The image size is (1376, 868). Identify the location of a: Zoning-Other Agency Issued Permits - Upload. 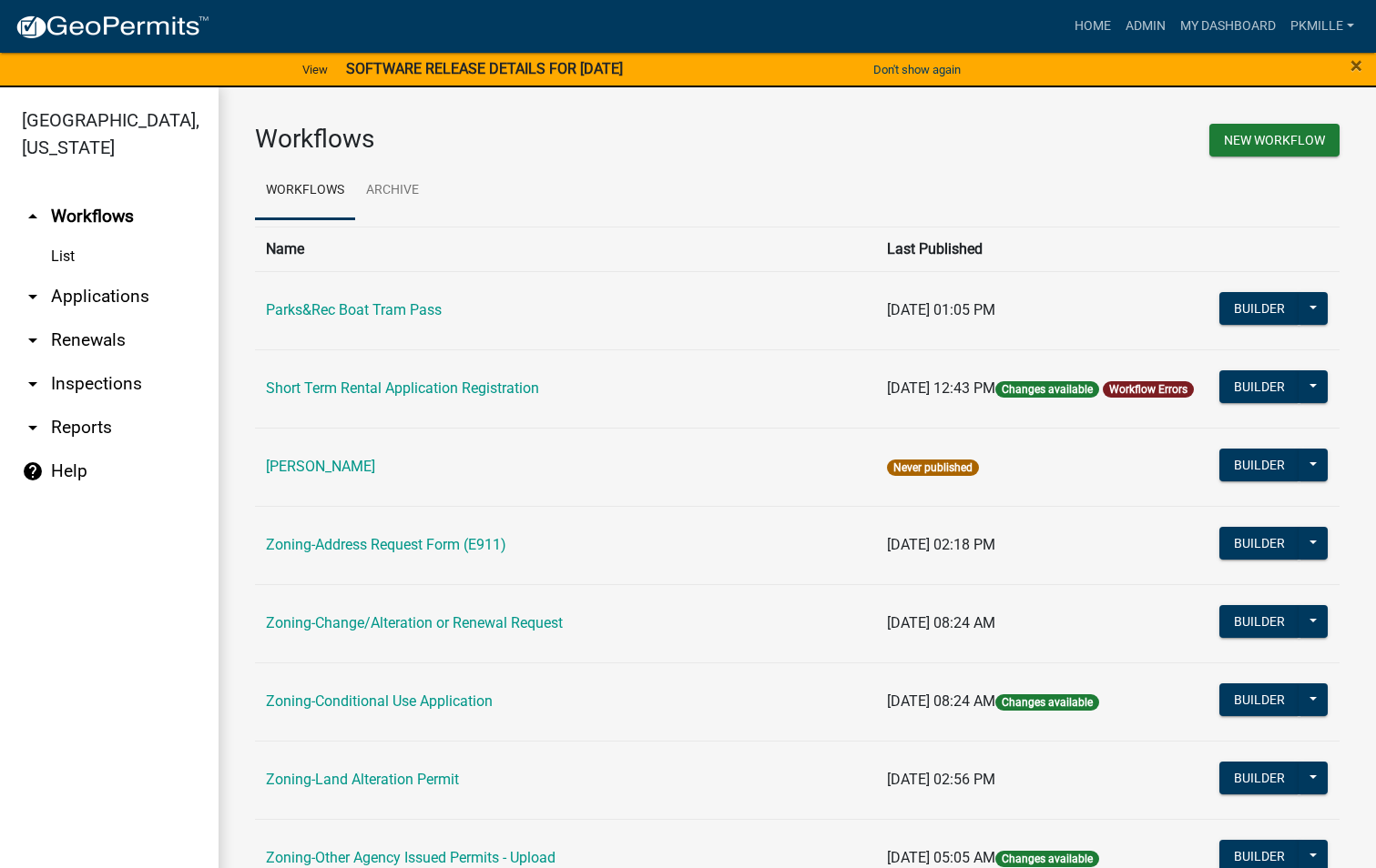
(411, 857).